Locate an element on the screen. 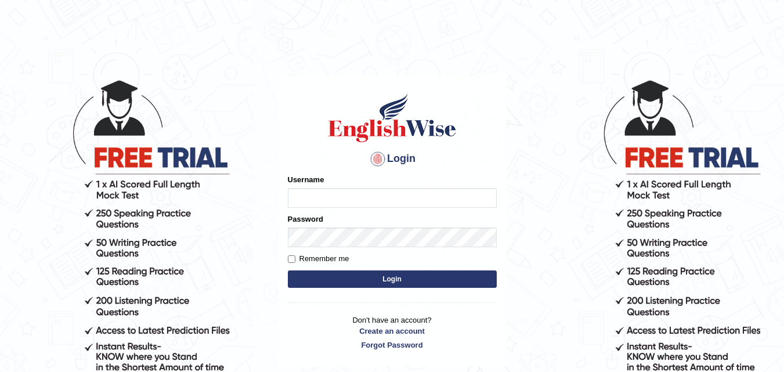 The width and height of the screenshot is (784, 372). button: Login is located at coordinates (393, 279).